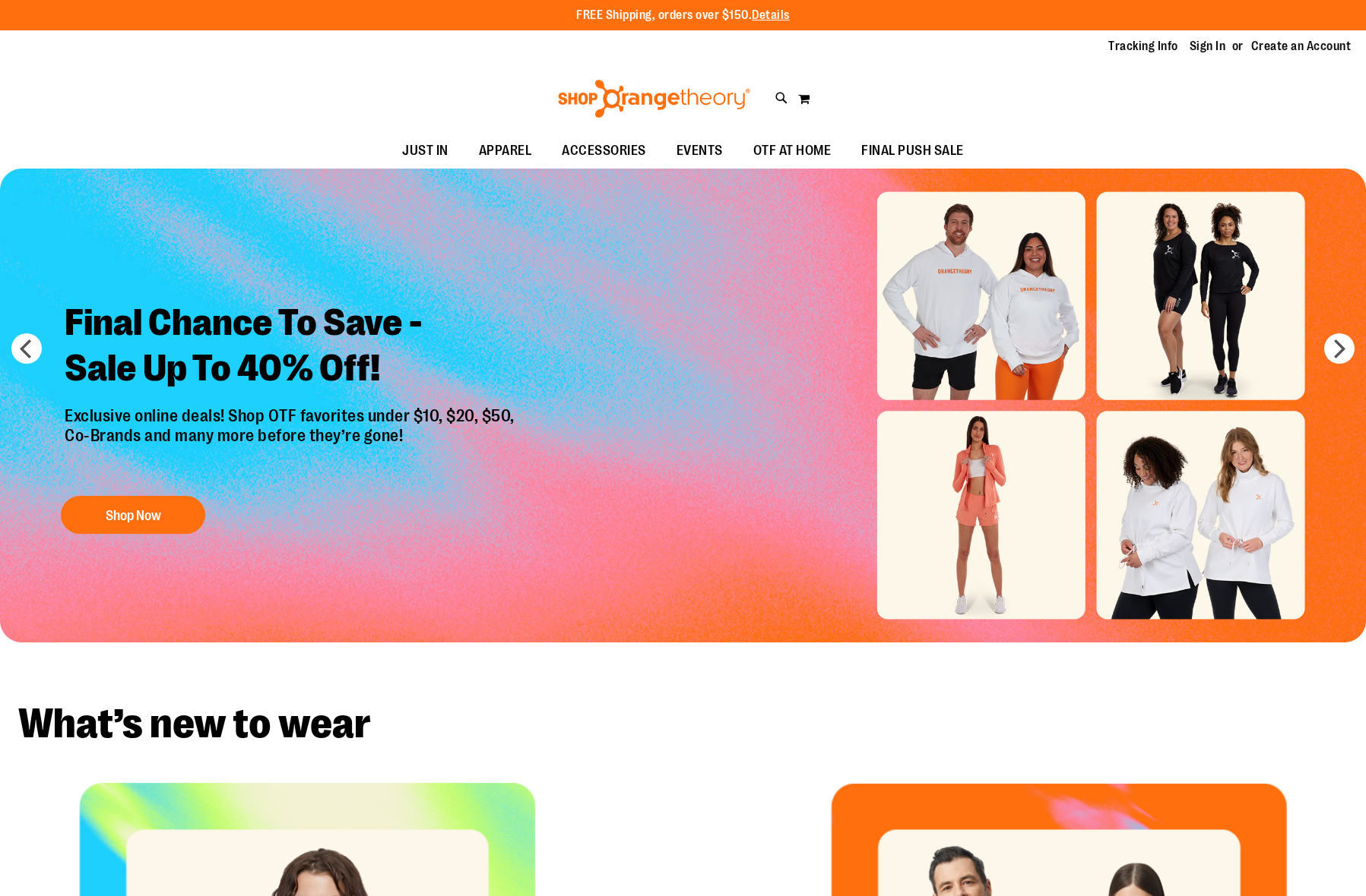 The height and width of the screenshot is (896, 1366). What do you see at coordinates (1143, 46) in the screenshot?
I see `a: Tracking Info` at bounding box center [1143, 46].